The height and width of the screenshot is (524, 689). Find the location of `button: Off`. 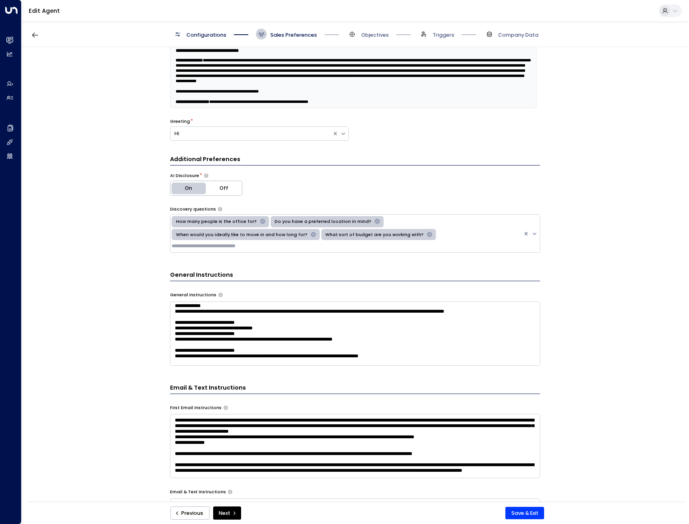

button: Off is located at coordinates (224, 188).